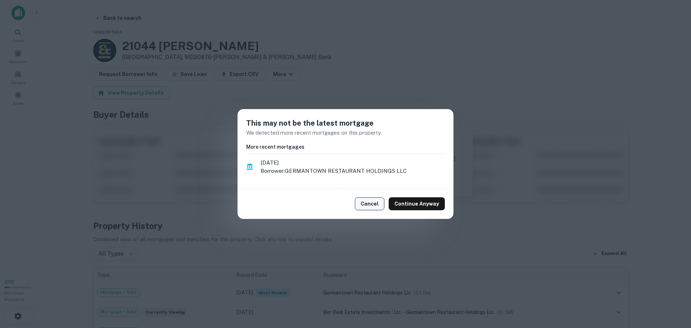  What do you see at coordinates (417, 204) in the screenshot?
I see `button: Continue Anyway` at bounding box center [417, 204].